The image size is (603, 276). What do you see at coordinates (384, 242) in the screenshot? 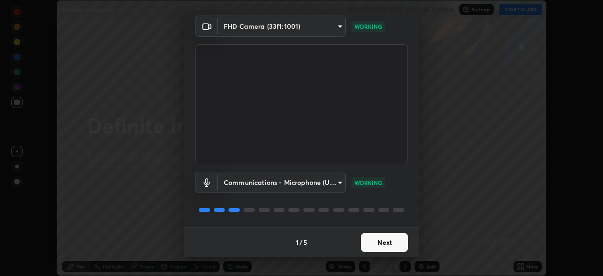
I see `button: Next` at bounding box center [384, 242].